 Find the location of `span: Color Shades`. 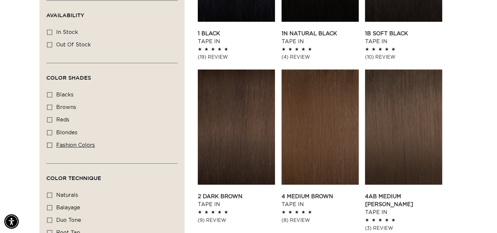

span: Color Shades is located at coordinates (69, 78).